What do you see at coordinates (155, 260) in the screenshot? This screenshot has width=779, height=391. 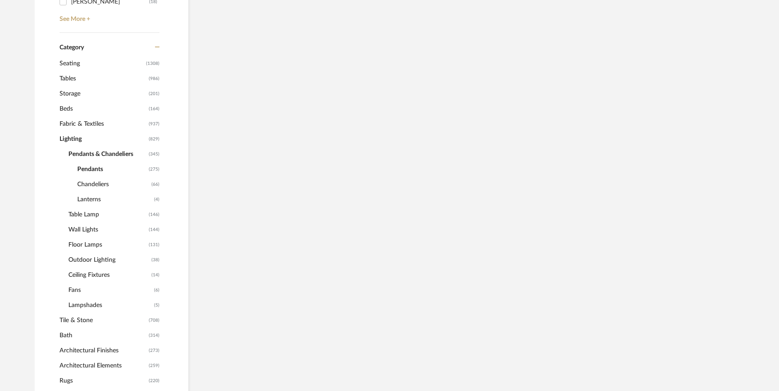 I see `span: (38)` at bounding box center [155, 260].